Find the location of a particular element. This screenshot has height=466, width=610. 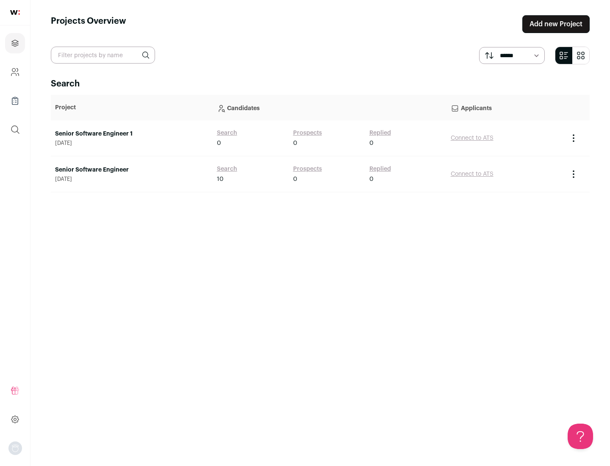

h1: Projects Overview is located at coordinates (89, 24).